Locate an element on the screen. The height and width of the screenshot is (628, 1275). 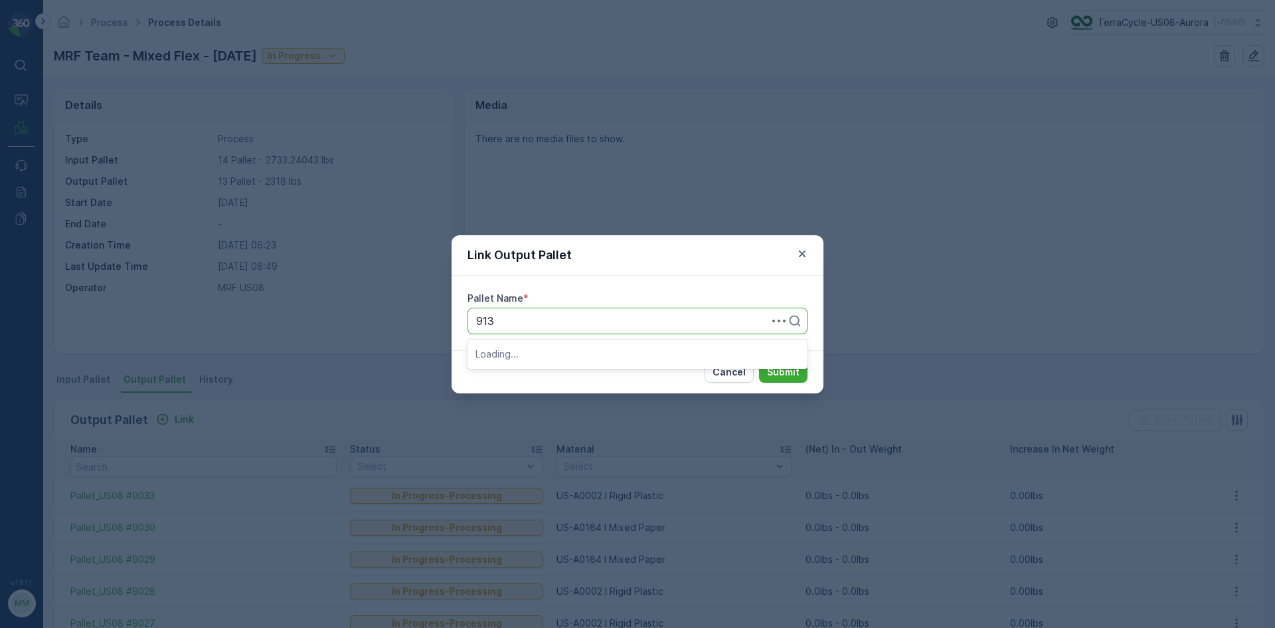
label: Pallet Name is located at coordinates (495, 298).